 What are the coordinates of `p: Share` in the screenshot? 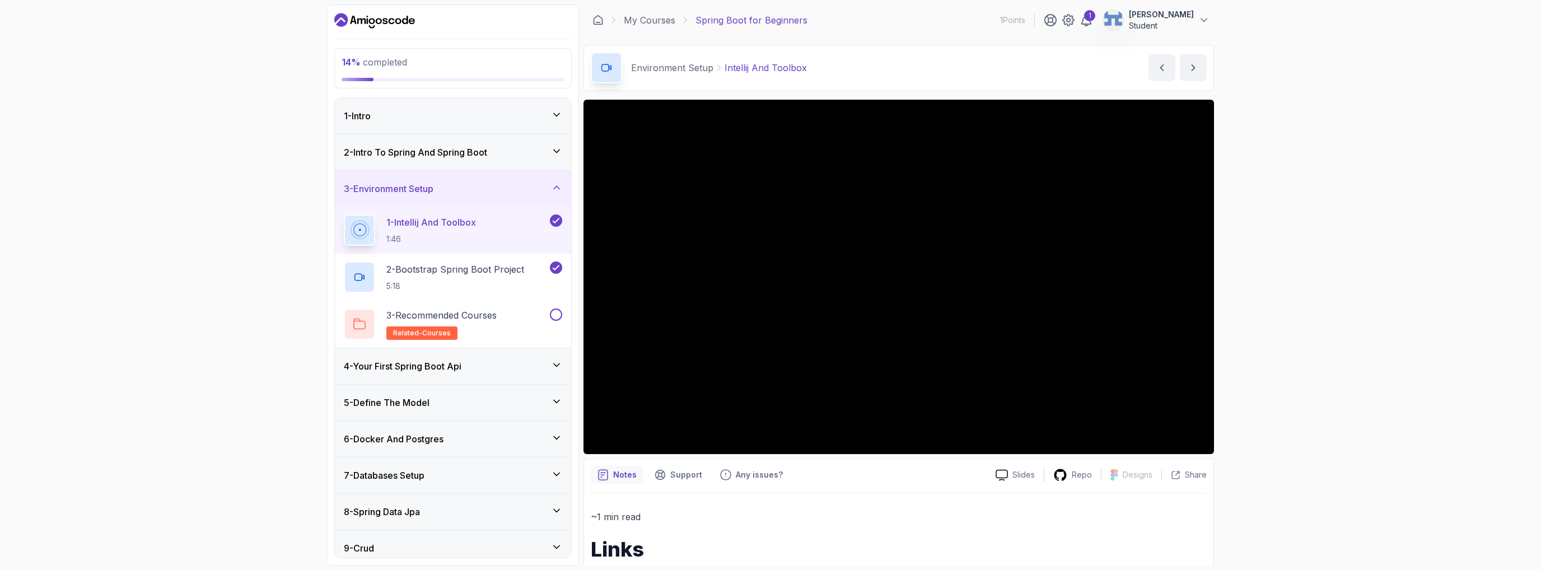 It's located at (1195, 475).